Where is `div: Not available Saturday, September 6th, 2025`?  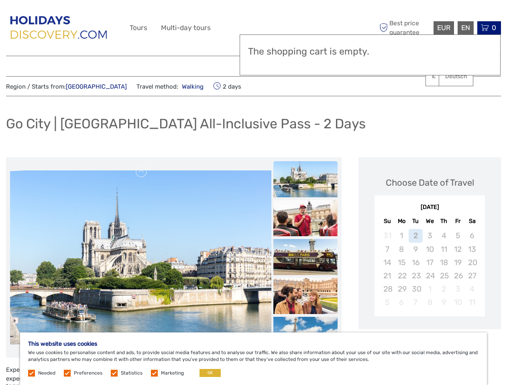 div: Not available Saturday, September 6th, 2025 is located at coordinates (472, 236).